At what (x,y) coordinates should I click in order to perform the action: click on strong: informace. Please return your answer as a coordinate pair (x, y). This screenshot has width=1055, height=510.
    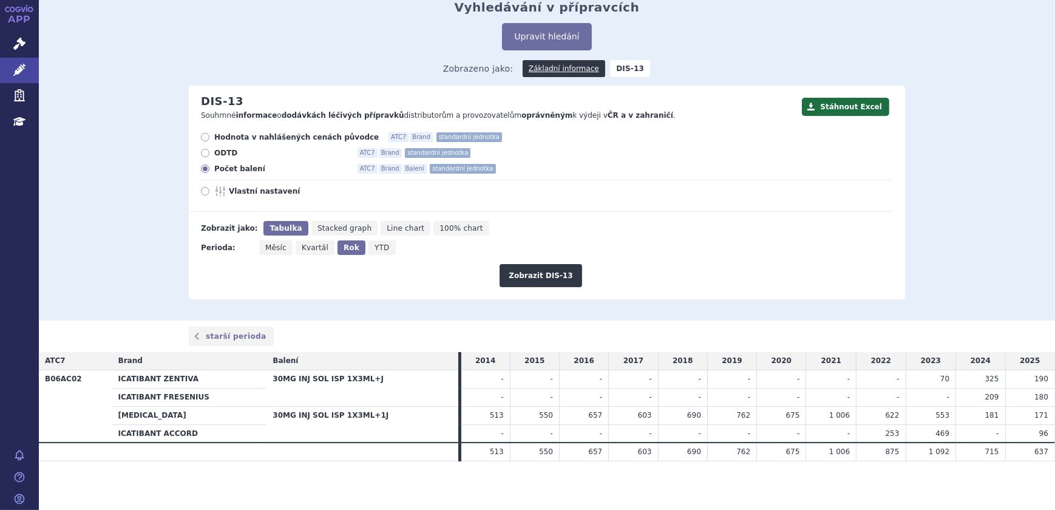
    Looking at the image, I should click on (257, 115).